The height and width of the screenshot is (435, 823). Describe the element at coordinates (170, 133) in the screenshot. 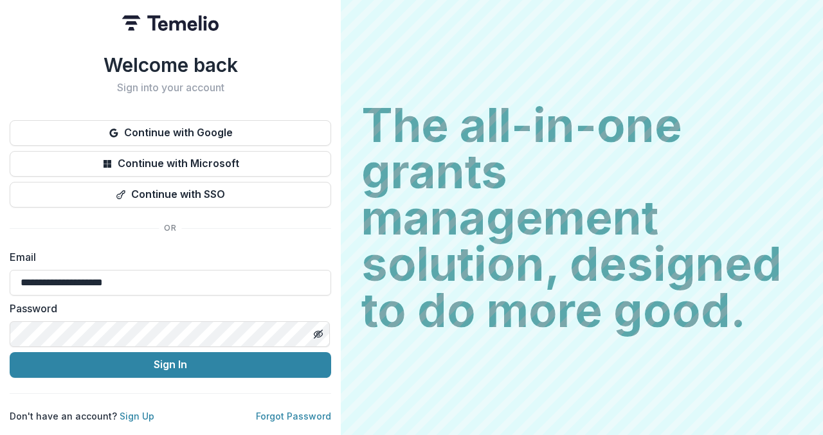

I see `button: Continue with Google` at that location.